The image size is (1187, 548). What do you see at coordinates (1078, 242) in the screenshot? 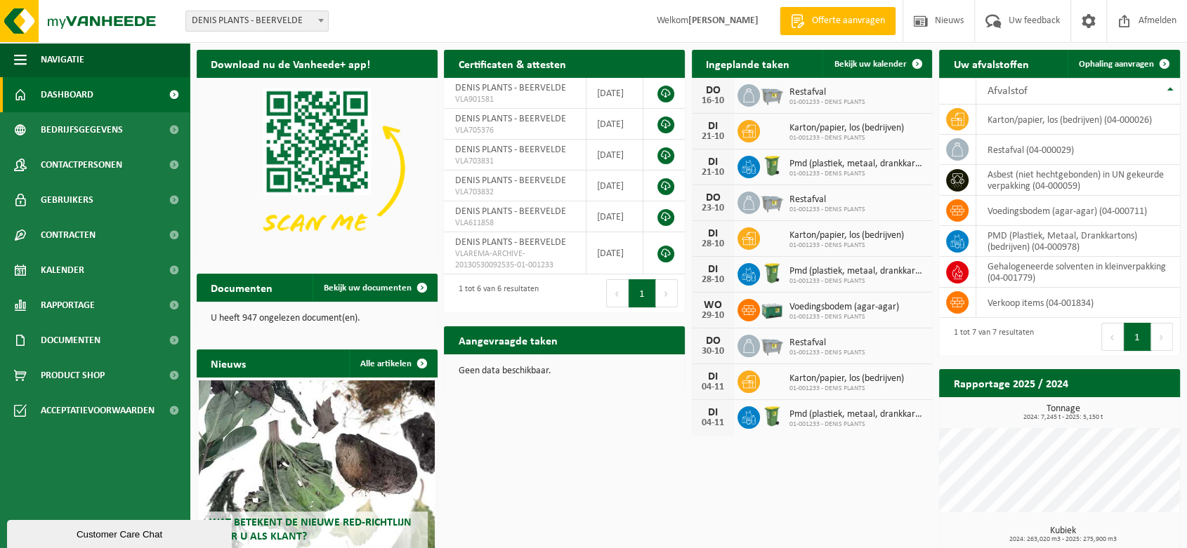
I see `td: PMD (Plastiek, Metaal, Drankkartons) (bedrijven) (04-000978)` at bounding box center [1078, 242].